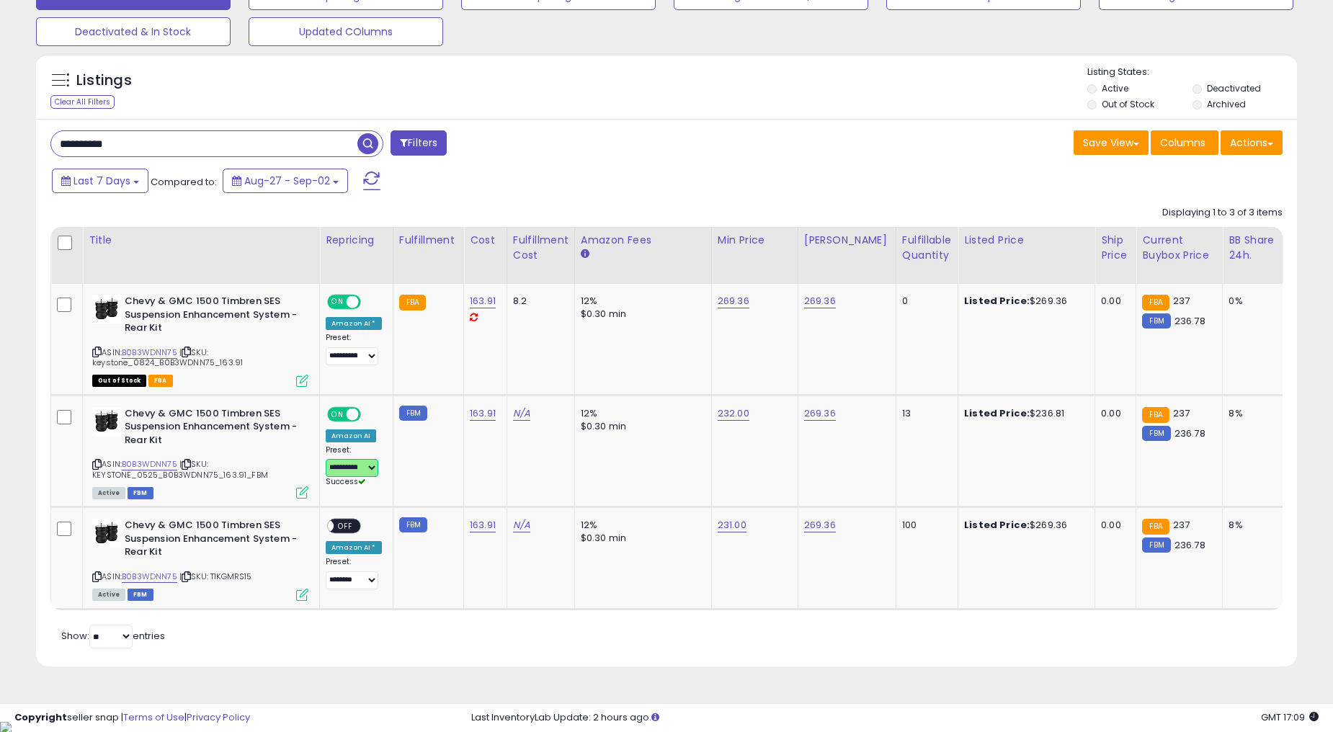 The image size is (1333, 732). I want to click on button: Actions, so click(1252, 143).